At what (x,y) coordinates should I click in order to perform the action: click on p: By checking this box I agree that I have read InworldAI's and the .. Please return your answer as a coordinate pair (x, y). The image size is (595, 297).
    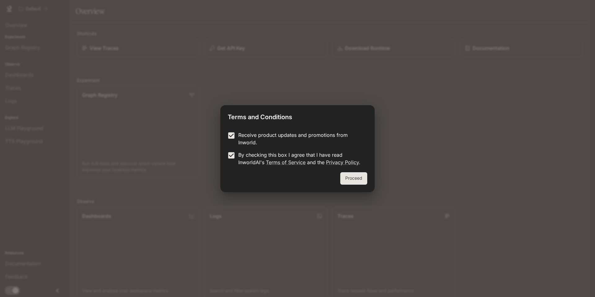
    Looking at the image, I should click on (300, 158).